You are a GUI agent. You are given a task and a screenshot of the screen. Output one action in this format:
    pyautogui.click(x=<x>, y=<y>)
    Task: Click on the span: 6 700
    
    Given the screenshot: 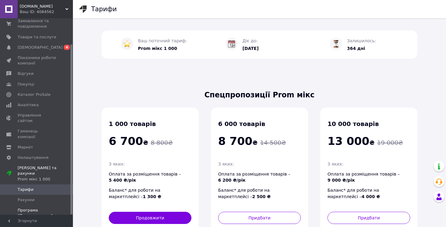 What is the action you would take?
    pyautogui.click(x=126, y=141)
    